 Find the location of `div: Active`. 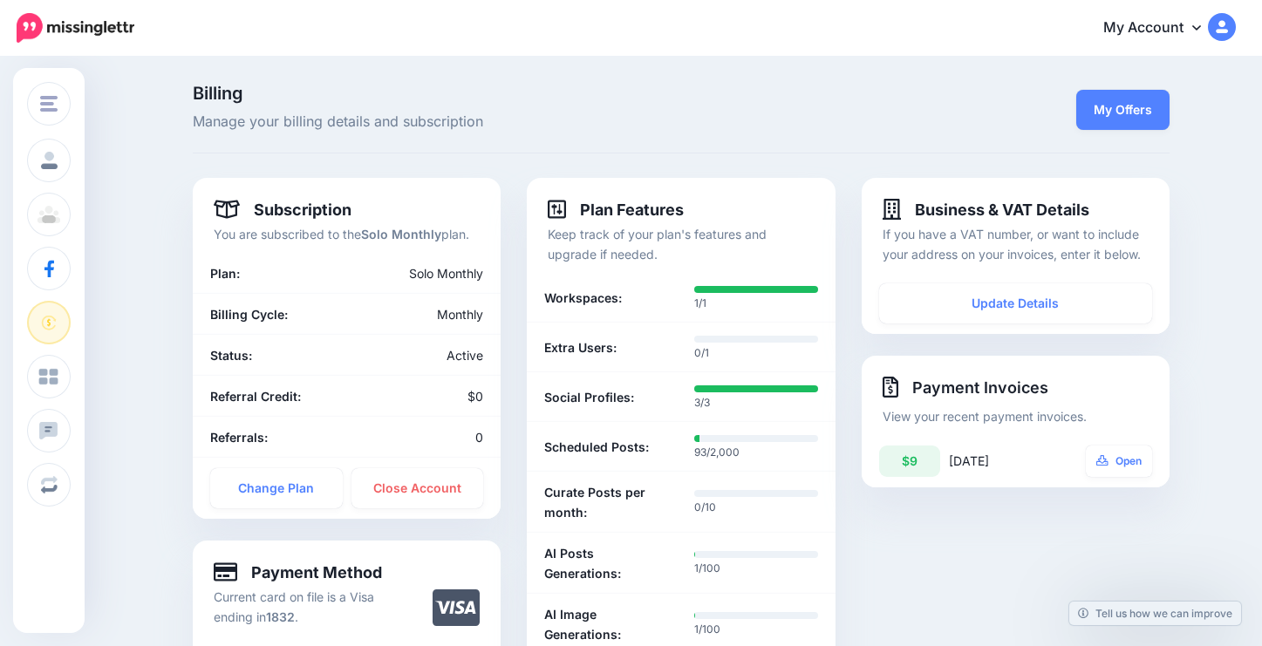

div: Active is located at coordinates (422, 355).